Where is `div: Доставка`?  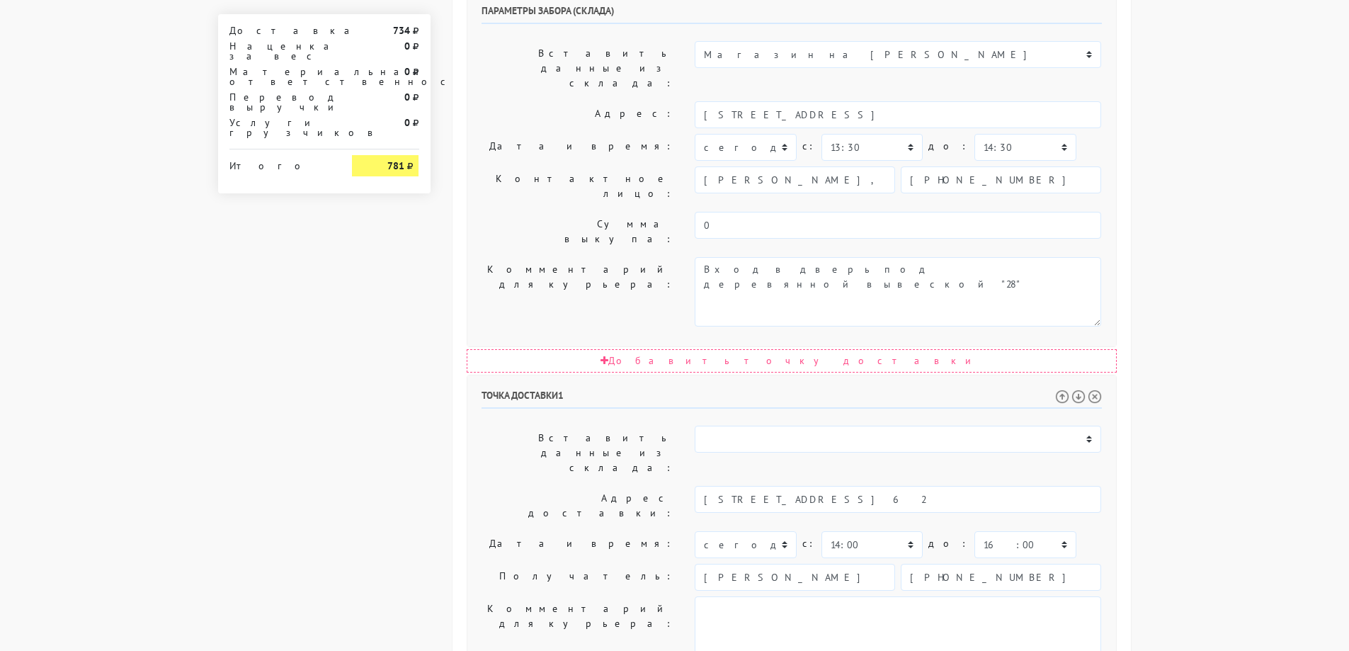 div: Доставка is located at coordinates (280, 30).